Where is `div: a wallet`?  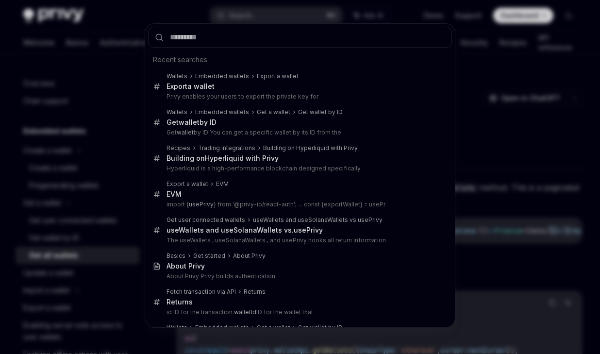 div: a wallet is located at coordinates (190, 86).